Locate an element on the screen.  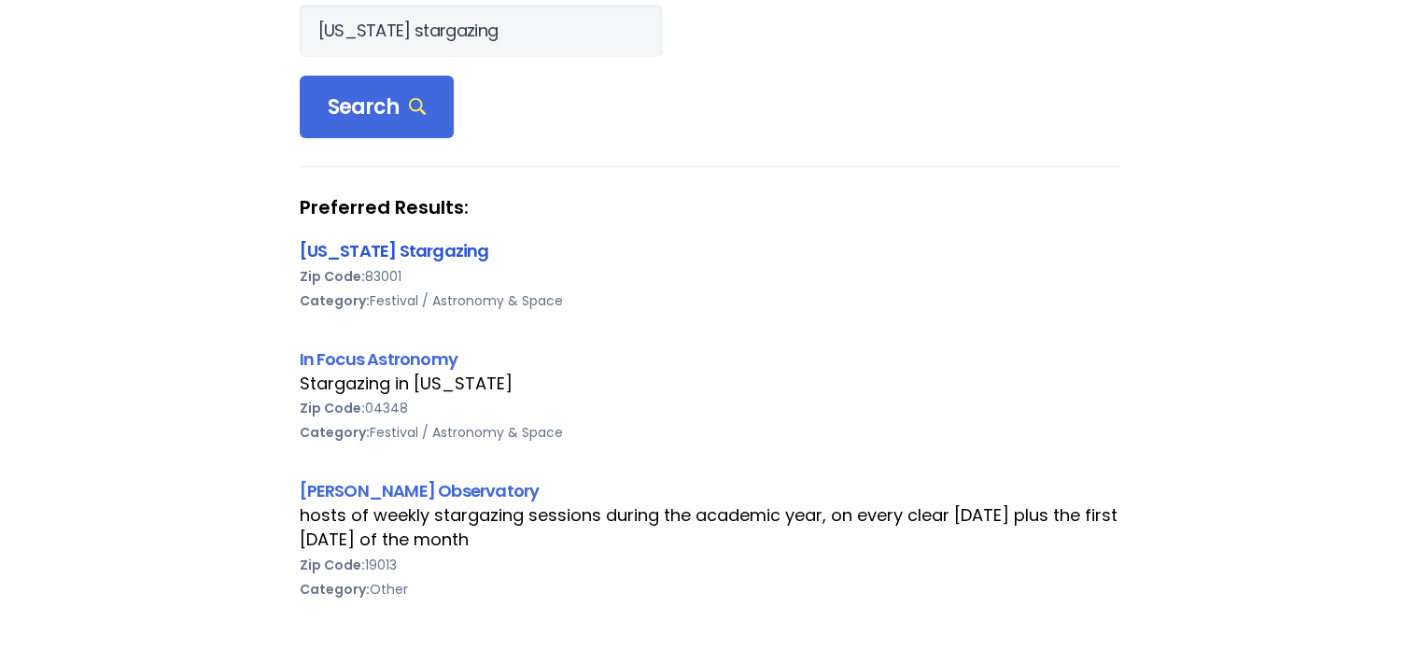
strong: Preferred Results: is located at coordinates (710, 207).